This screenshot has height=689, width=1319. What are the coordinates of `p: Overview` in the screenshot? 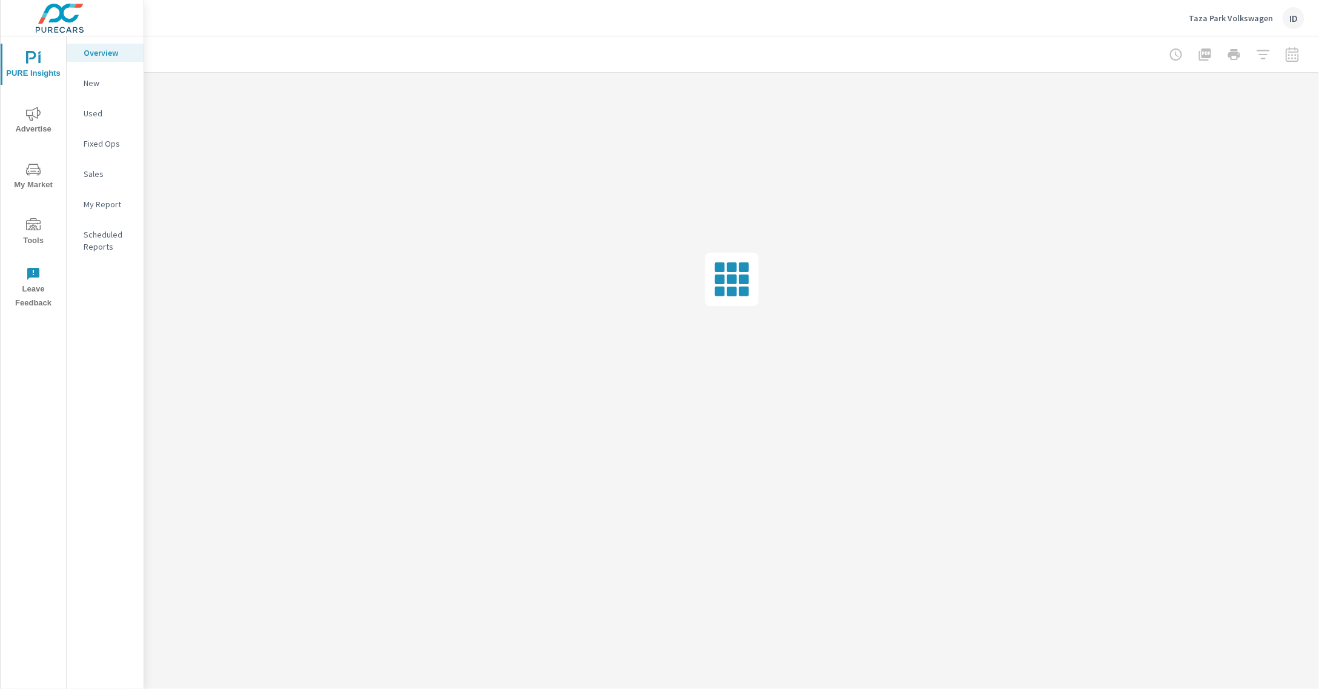 It's located at (108, 53).